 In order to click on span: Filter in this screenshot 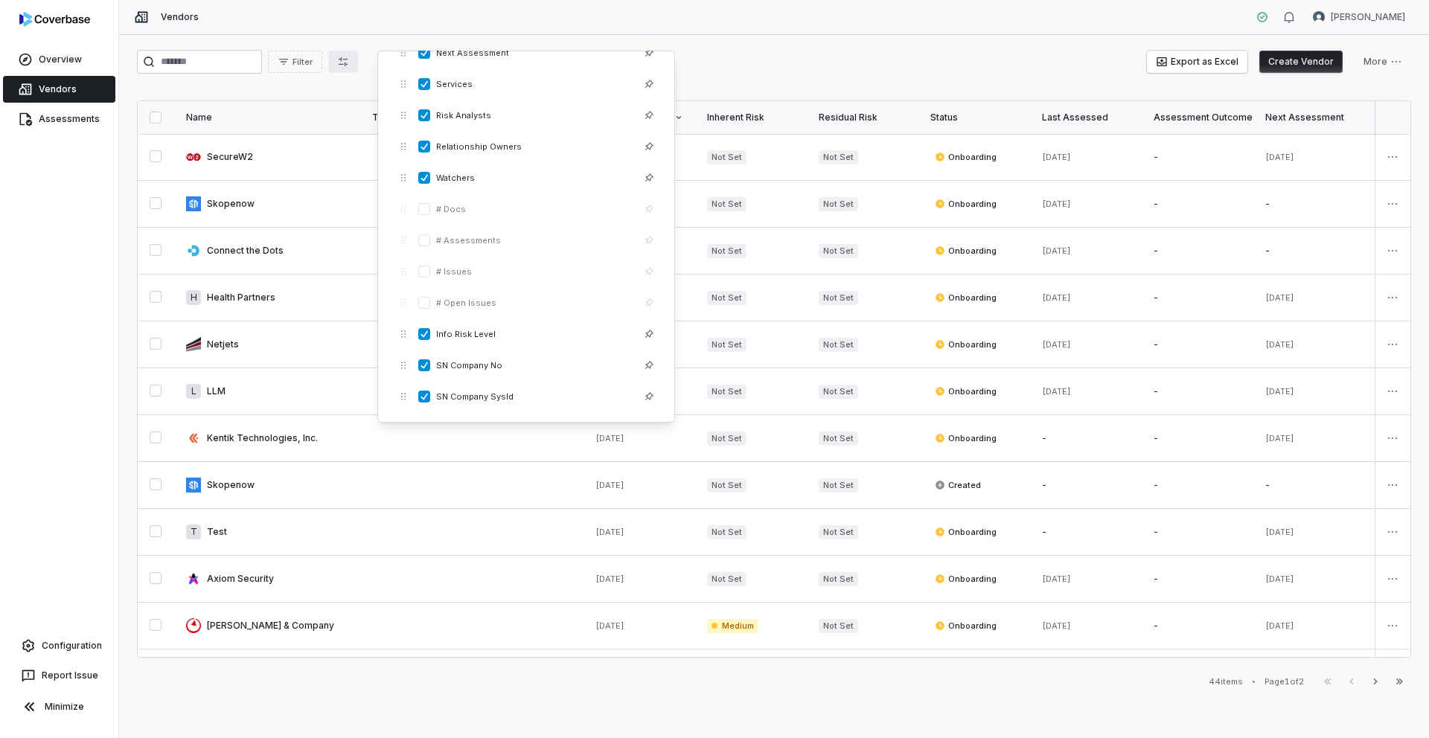, I will do `click(302, 62)`.